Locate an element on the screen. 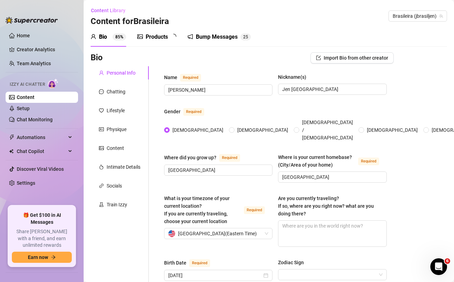 The image size is (454, 282). span: message is located at coordinates (101, 92).